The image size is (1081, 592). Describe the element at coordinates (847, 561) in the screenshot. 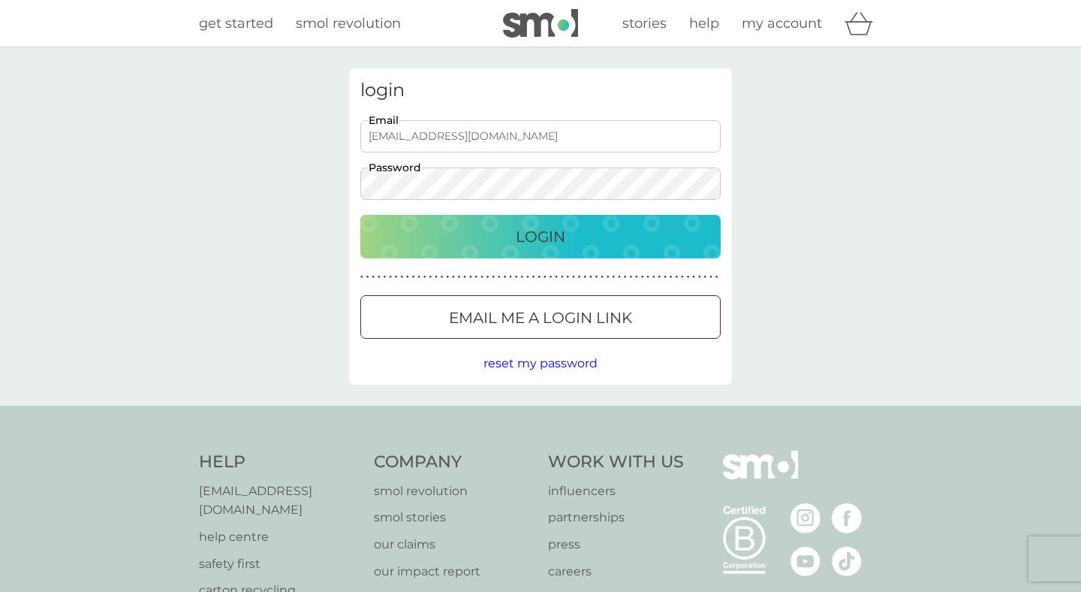

I see `img: visit the smol Tiktok page` at that location.